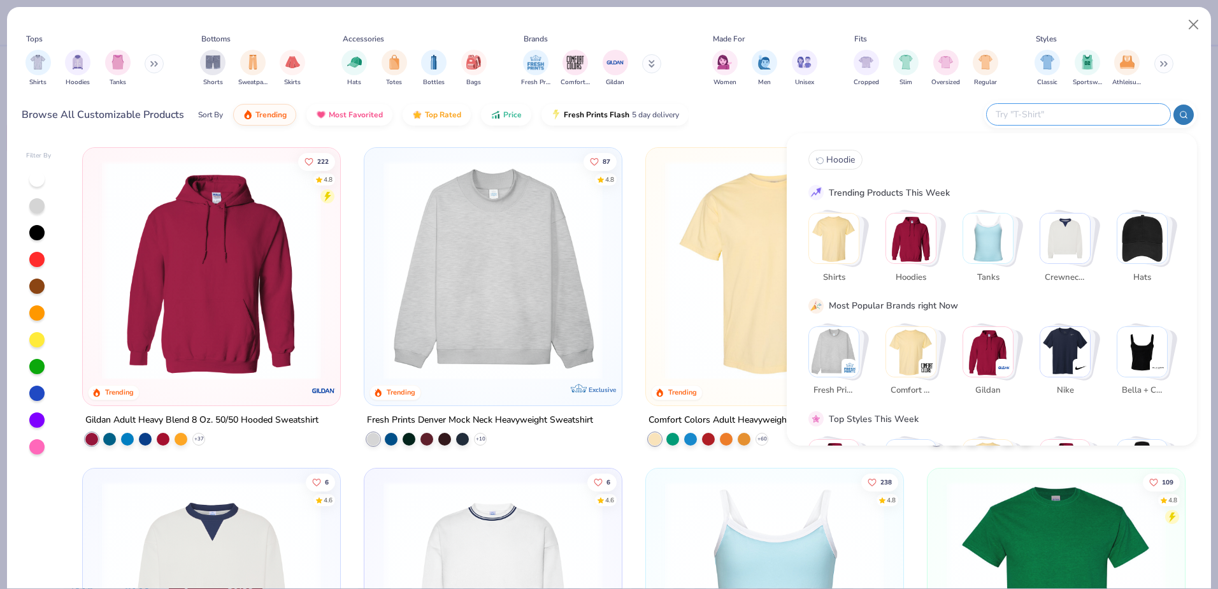  Describe the element at coordinates (893, 305) in the screenshot. I see `div: Most Popular Brands right Now` at that location.